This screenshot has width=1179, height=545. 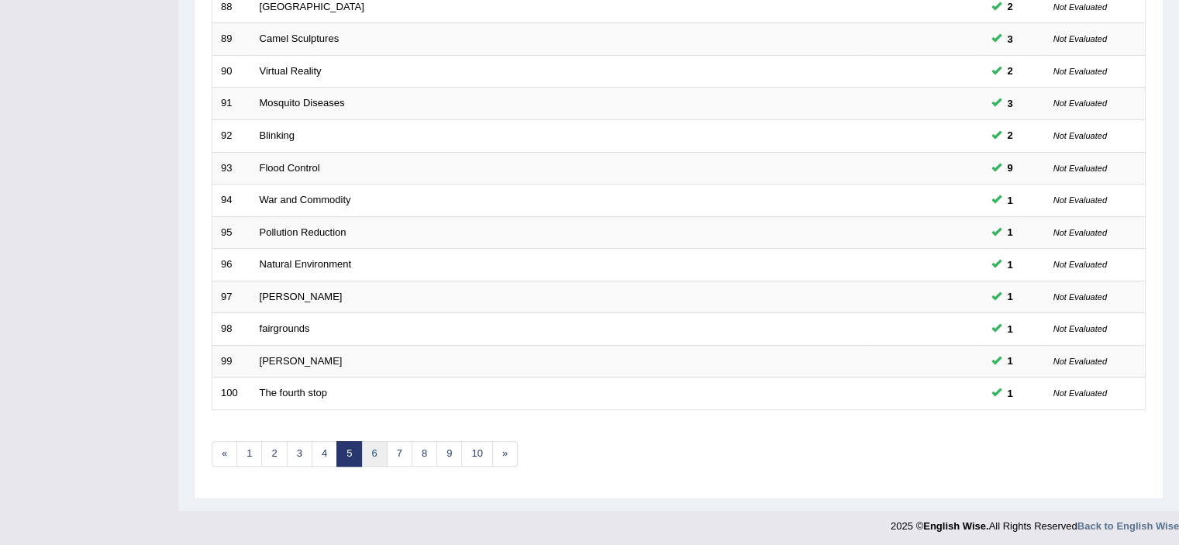 I want to click on a: 9, so click(x=449, y=453).